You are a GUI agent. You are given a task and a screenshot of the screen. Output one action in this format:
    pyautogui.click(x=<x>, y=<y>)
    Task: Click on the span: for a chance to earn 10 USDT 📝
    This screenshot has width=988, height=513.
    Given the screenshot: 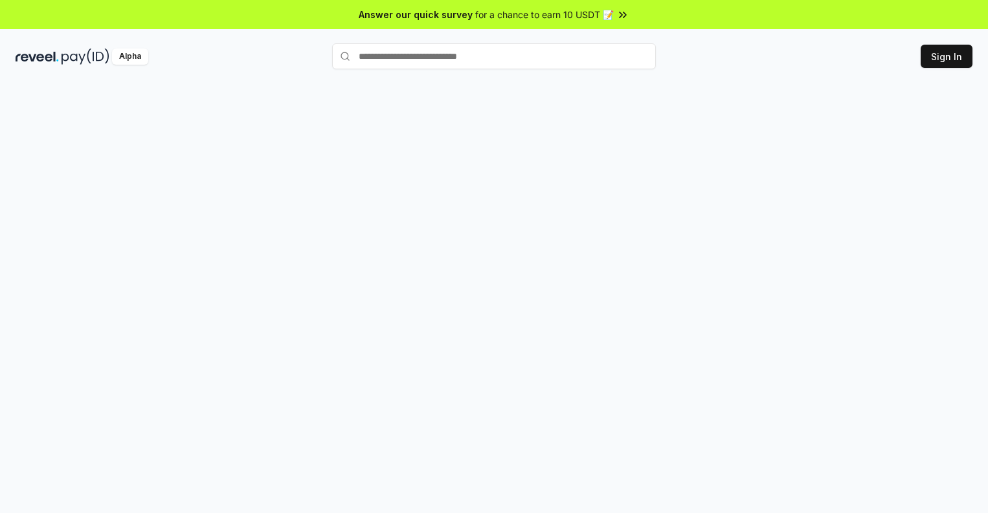 What is the action you would take?
    pyautogui.click(x=544, y=14)
    